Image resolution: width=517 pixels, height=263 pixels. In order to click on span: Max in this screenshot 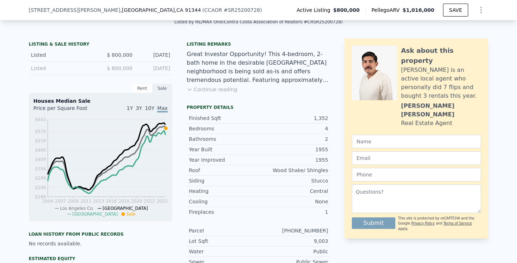, I will do `click(162, 109)`.